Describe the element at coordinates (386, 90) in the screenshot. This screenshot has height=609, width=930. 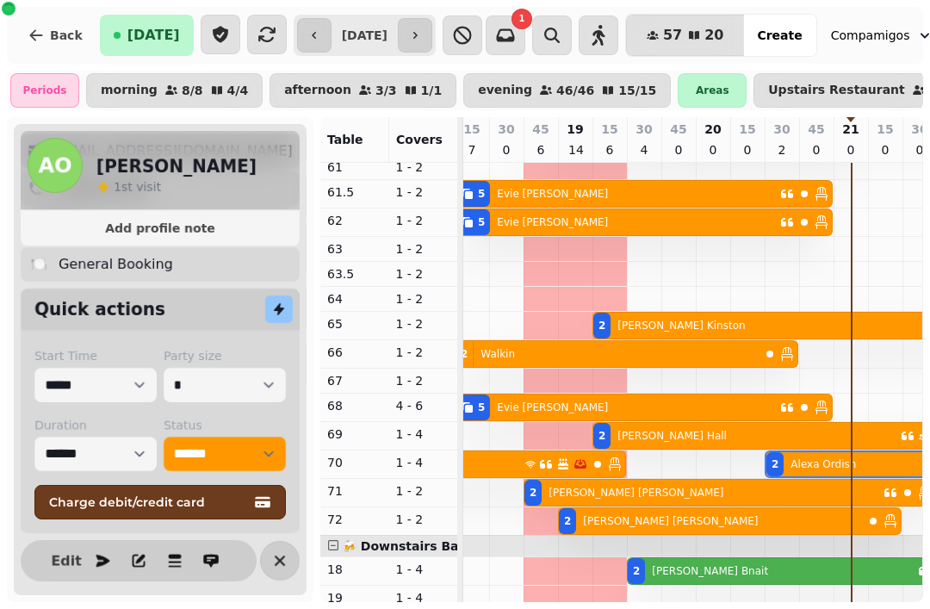
I see `p: 3 / 3` at that location.